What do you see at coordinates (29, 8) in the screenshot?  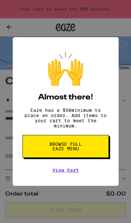 I see `span: Hi. Need any help?` at bounding box center [29, 8].